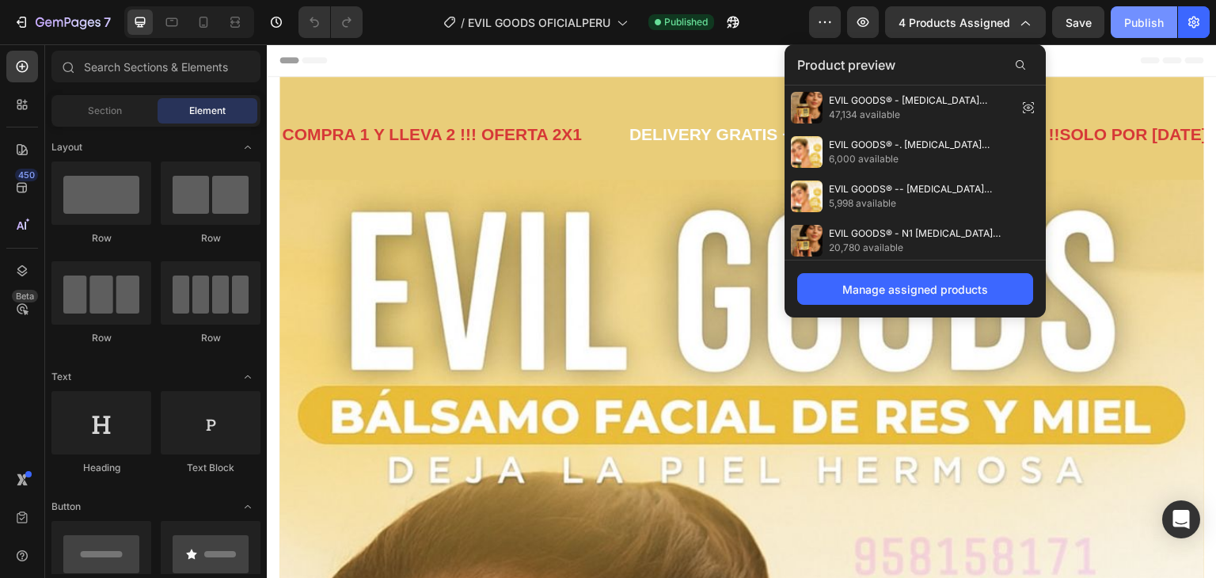  Describe the element at coordinates (156, 67) in the screenshot. I see `input: Search Sections & Elements` at that location.